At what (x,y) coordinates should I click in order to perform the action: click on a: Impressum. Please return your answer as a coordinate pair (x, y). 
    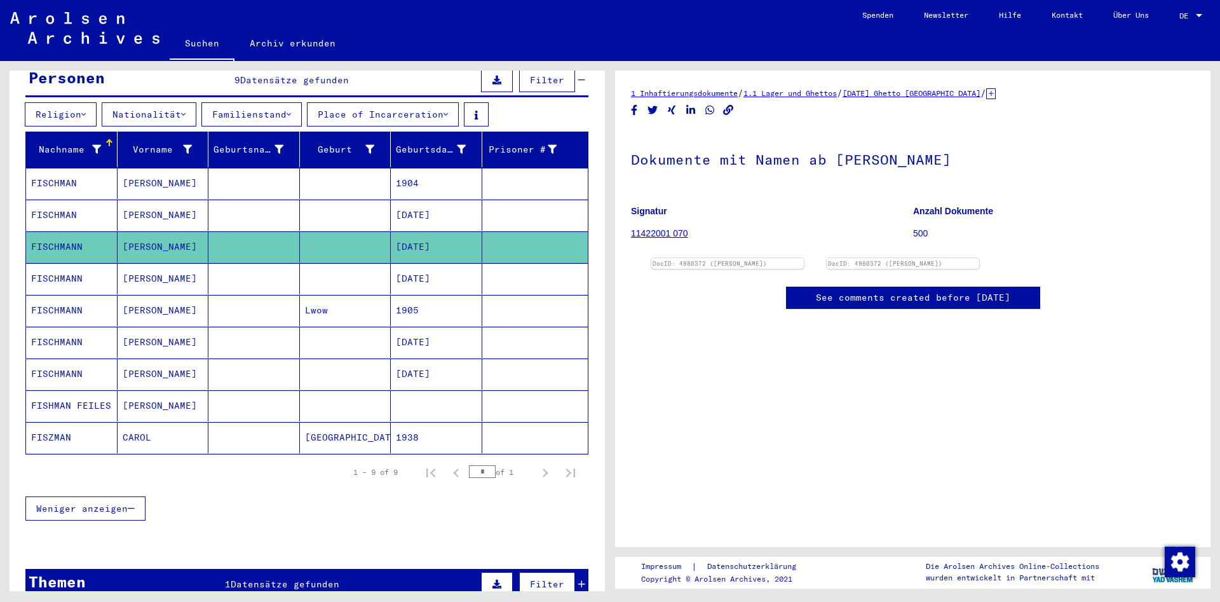
    Looking at the image, I should click on (666, 566).